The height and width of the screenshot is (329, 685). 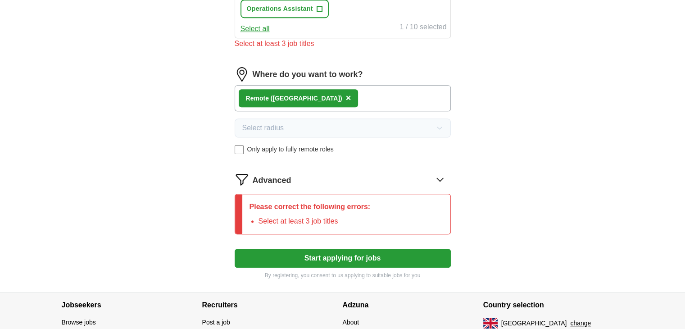 What do you see at coordinates (423, 28) in the screenshot?
I see `div: 1 / 10 selected` at bounding box center [423, 28].